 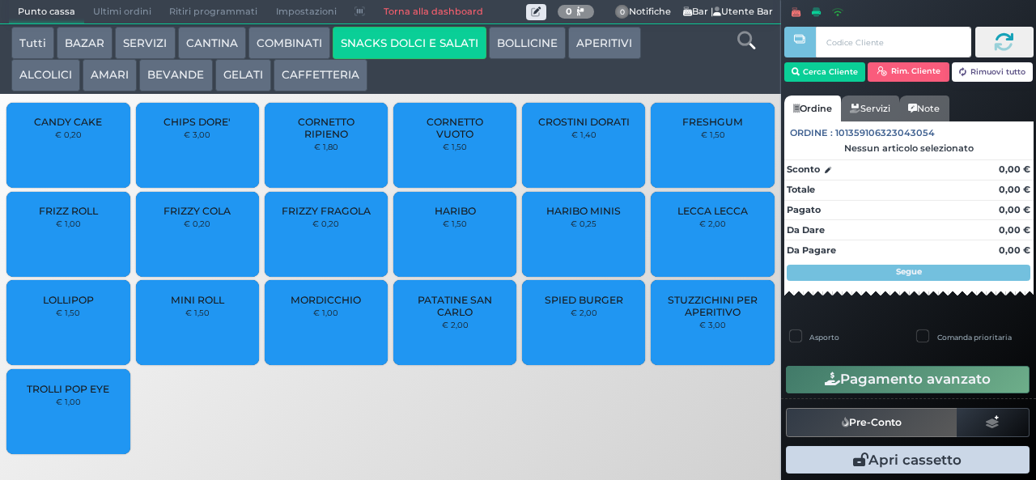 What do you see at coordinates (712, 210) in the screenshot?
I see `span: LECCA LECCA` at bounding box center [712, 210].